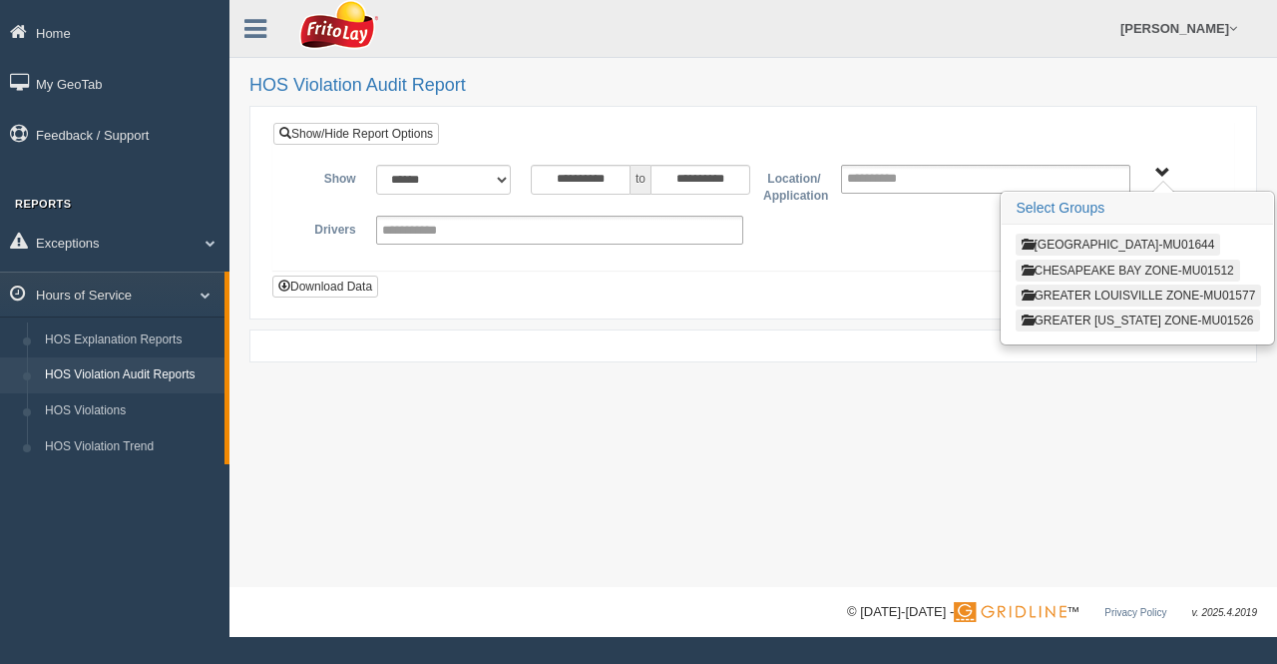  What do you see at coordinates (1138, 209) in the screenshot?
I see `h3: Select Groups` at bounding box center [1138, 209].